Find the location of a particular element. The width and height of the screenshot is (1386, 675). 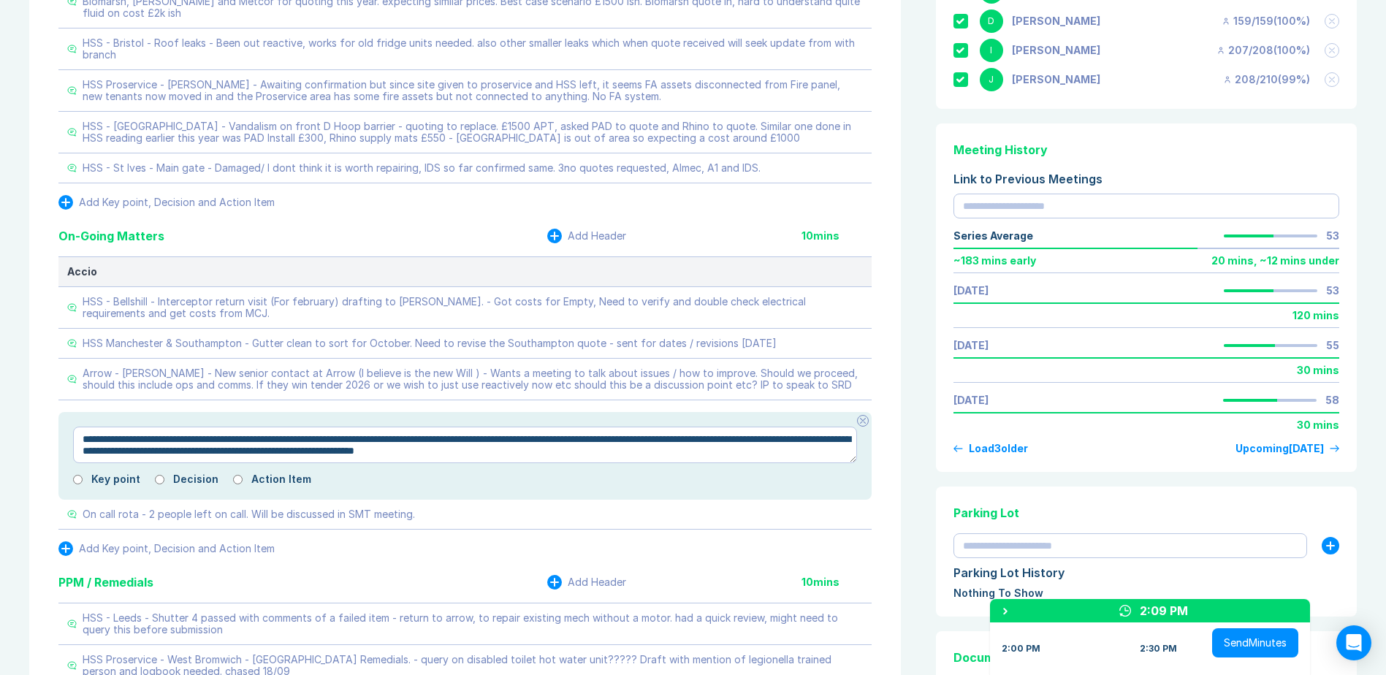

div: Load 3 older is located at coordinates (998, 449).